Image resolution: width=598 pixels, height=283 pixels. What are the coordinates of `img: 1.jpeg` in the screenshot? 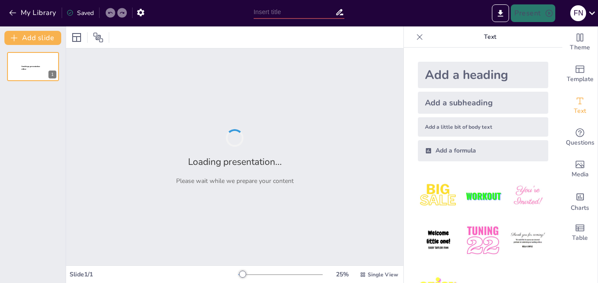 It's located at (438, 196).